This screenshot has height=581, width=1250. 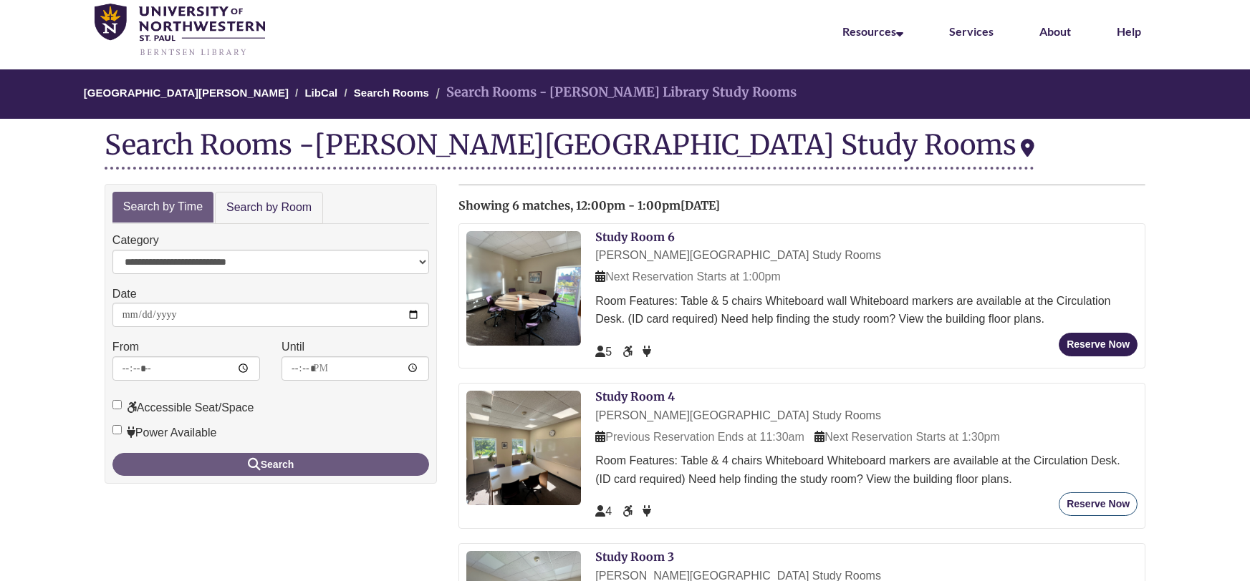 What do you see at coordinates (634, 237) in the screenshot?
I see `a: Study Room 6` at bounding box center [634, 237].